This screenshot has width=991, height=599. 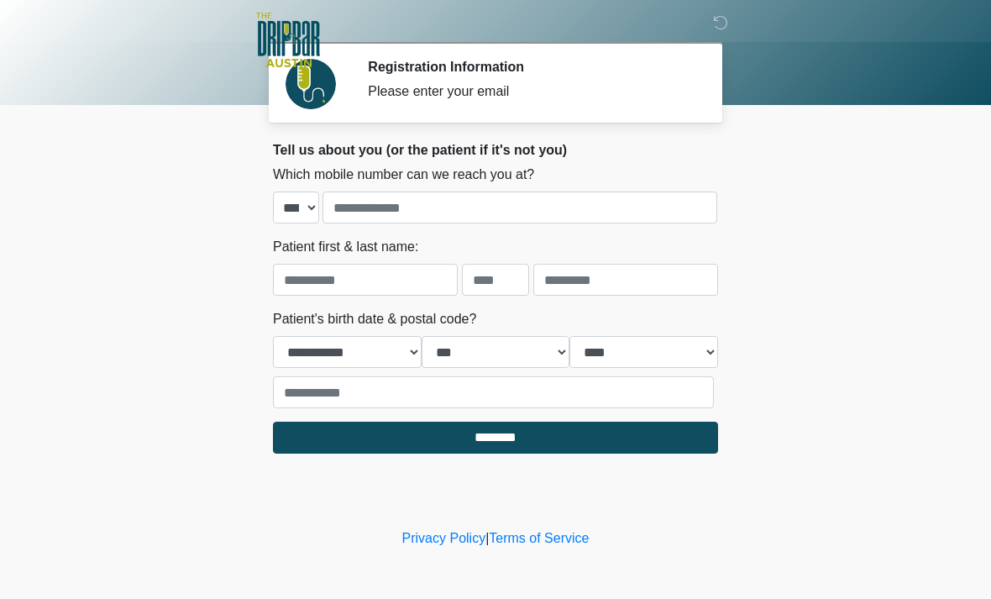 What do you see at coordinates (495, 149) in the screenshot?
I see `h2: Tell us about you (or the patient if it's not you)` at bounding box center [495, 149].